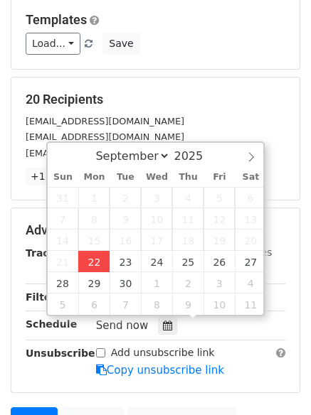 The width and height of the screenshot is (311, 415). Describe the element at coordinates (188, 198) in the screenshot. I see `span: September 4, 2025` at that location.